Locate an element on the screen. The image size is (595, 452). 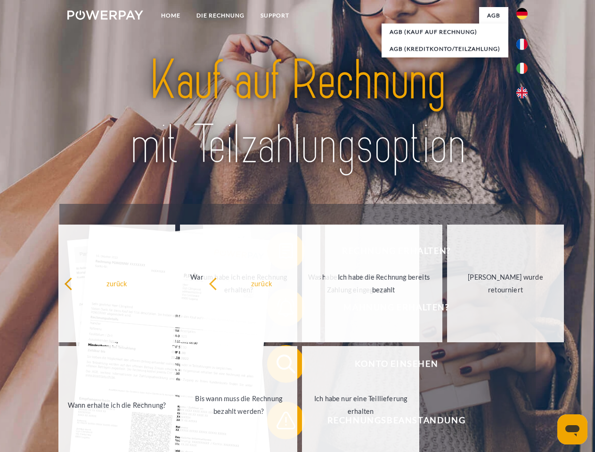
a: SUPPORT is located at coordinates (275, 16).